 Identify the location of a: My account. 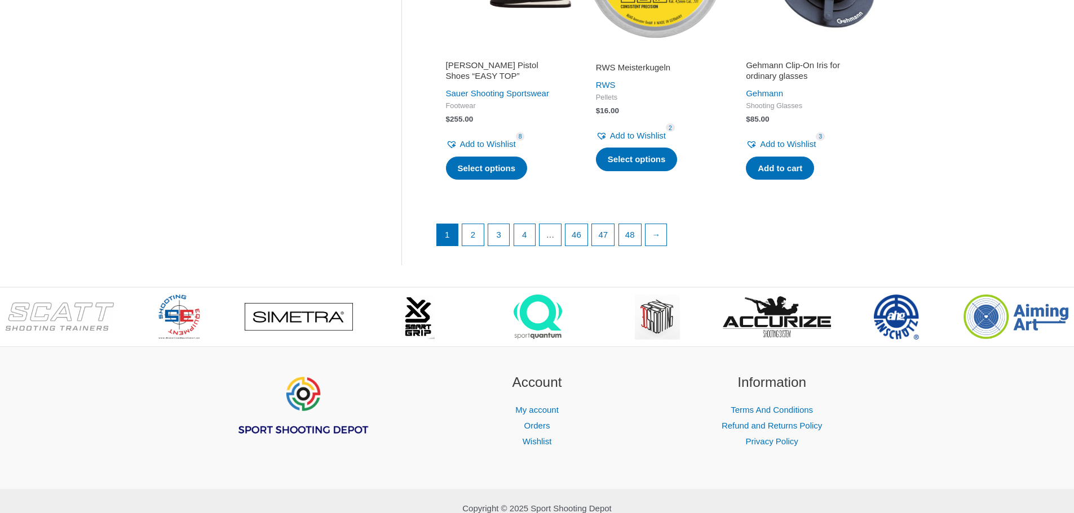
(537, 410).